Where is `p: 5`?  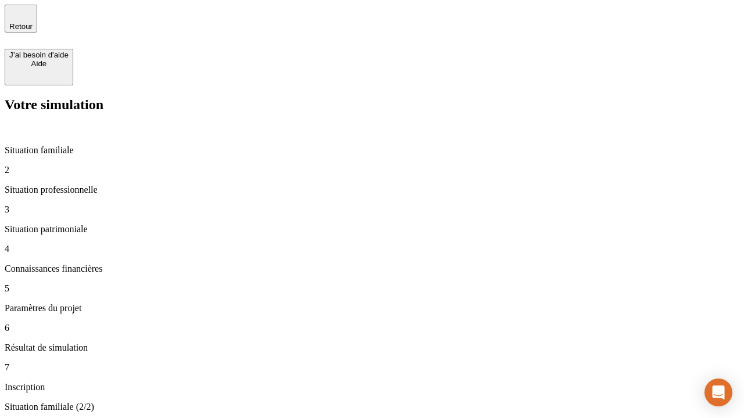
p: 5 is located at coordinates (372, 289).